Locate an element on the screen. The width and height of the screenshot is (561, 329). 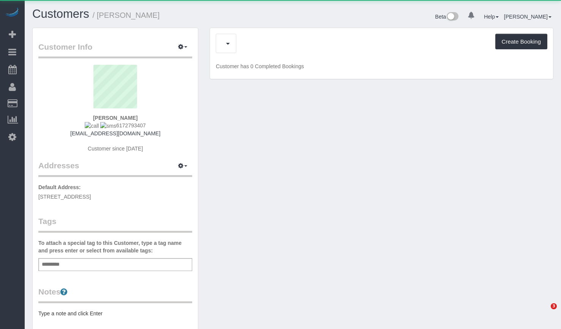
a: Beta is located at coordinates (447, 17).